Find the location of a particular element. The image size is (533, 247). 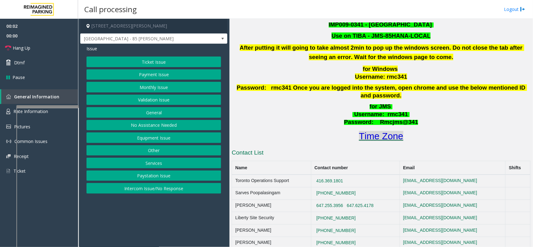

h3: Call processing is located at coordinates (111, 9).